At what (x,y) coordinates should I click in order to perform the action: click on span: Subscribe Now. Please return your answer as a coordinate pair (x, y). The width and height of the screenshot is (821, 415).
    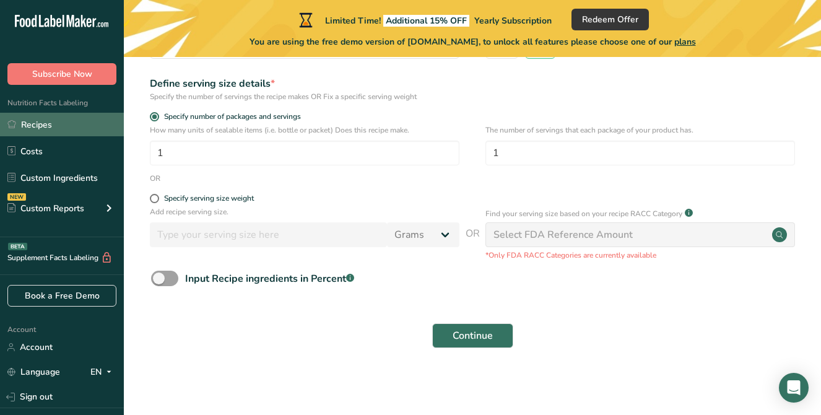
    Looking at the image, I should click on (62, 74).